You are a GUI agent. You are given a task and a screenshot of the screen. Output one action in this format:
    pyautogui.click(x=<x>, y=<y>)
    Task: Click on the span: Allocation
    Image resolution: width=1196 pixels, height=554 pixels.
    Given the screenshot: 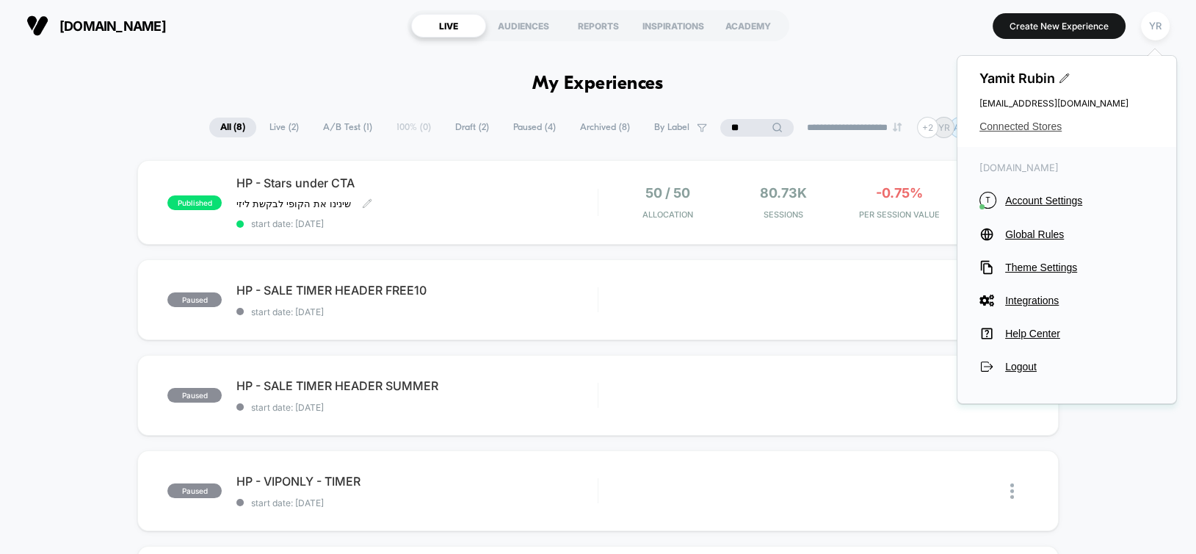 What is the action you would take?
    pyautogui.click(x=668, y=214)
    